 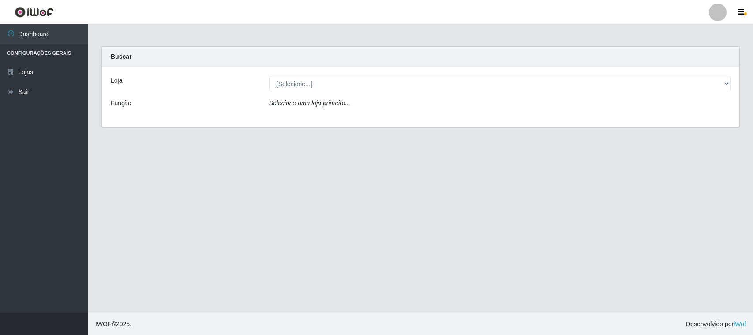 I want to click on label: Loja, so click(x=117, y=80).